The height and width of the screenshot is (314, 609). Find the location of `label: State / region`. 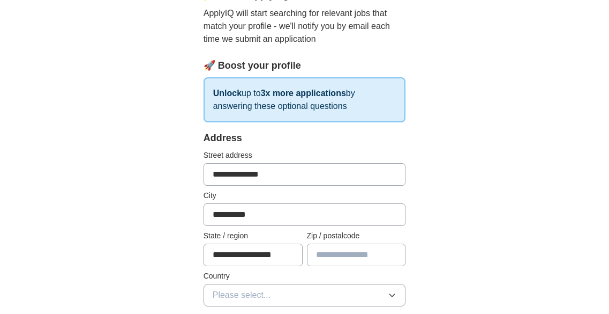

label: State / region is located at coordinates (253, 235).